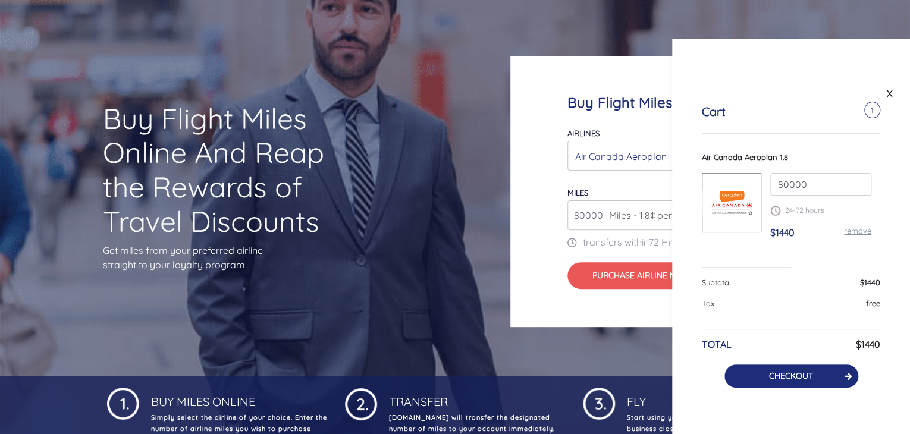  What do you see at coordinates (659, 102) in the screenshot?
I see `h4: Buy Flight Miles Online` at bounding box center [659, 102].